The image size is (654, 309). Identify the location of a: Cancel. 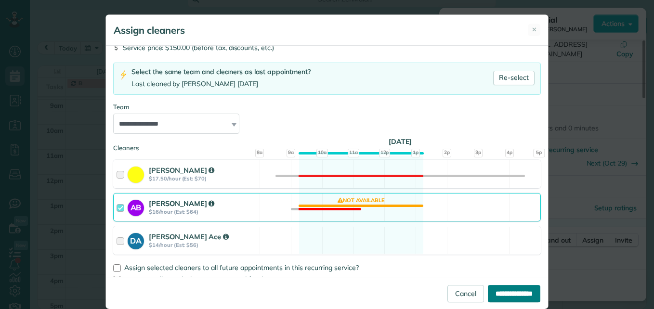
(466, 294).